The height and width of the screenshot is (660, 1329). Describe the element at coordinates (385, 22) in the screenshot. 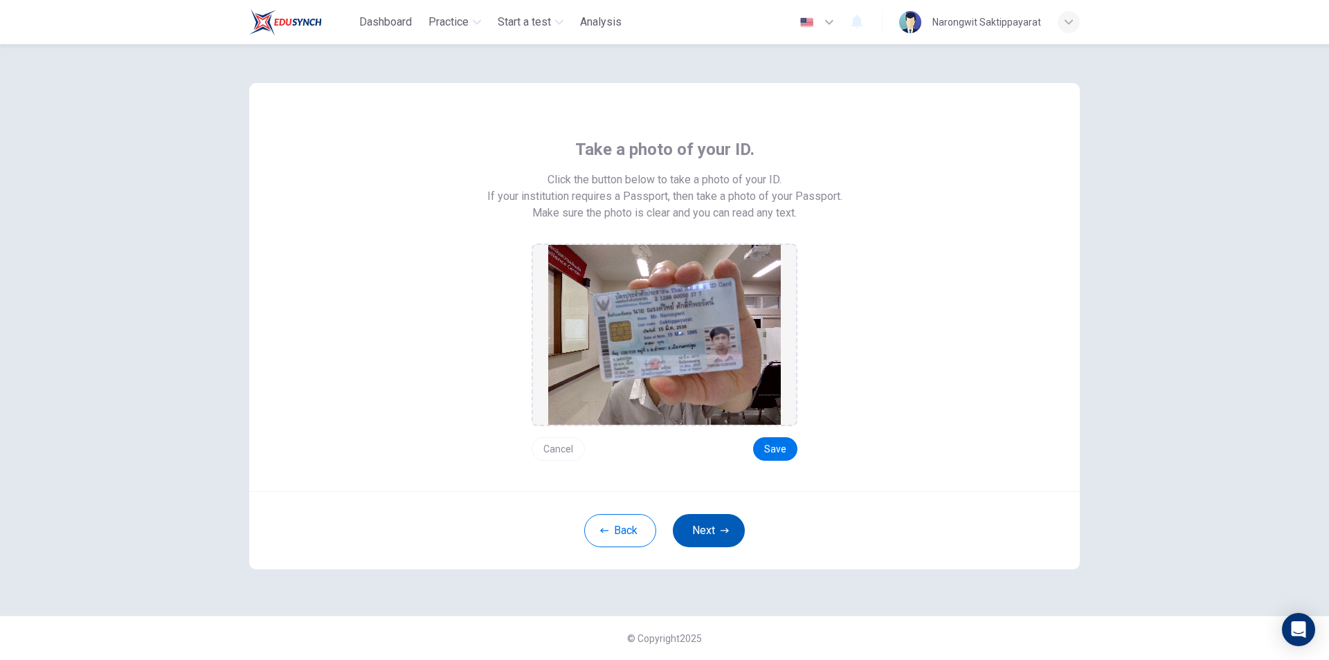

I see `a: Dashboard` at that location.